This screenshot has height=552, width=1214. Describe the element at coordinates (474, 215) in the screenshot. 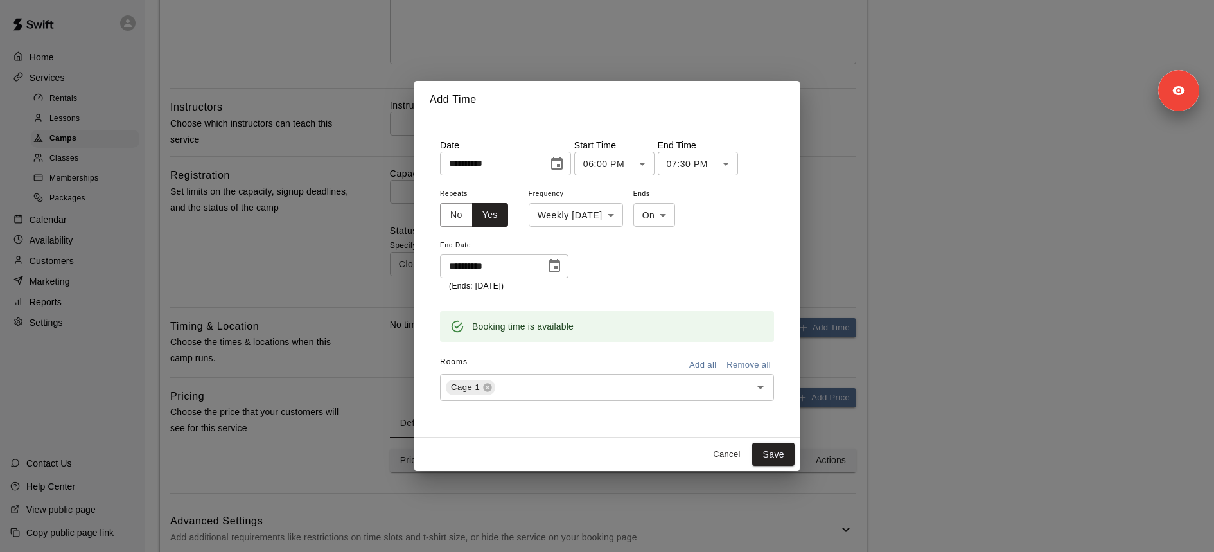

I see `div: outlined button group` at that location.